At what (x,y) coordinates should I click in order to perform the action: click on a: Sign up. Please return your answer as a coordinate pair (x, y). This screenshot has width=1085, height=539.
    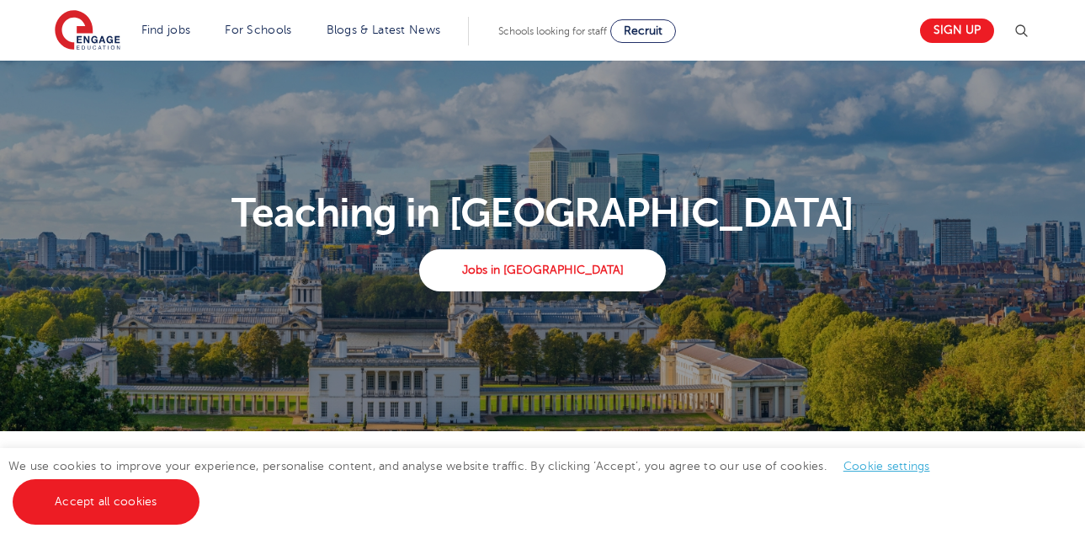
    Looking at the image, I should click on (957, 30).